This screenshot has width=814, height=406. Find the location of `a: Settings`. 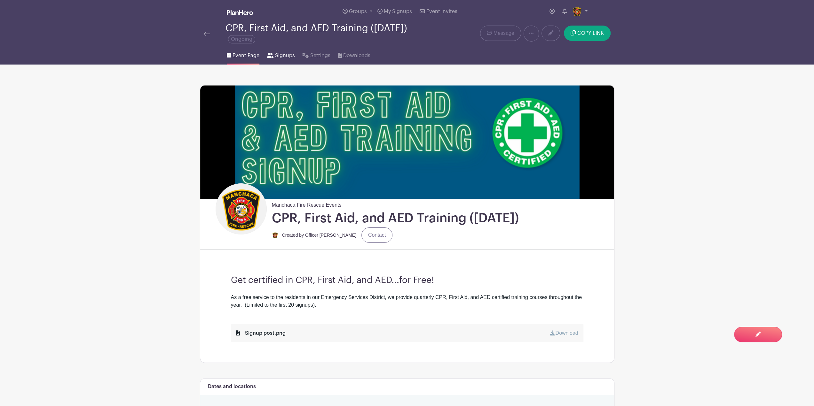

a: Settings is located at coordinates (316, 54).